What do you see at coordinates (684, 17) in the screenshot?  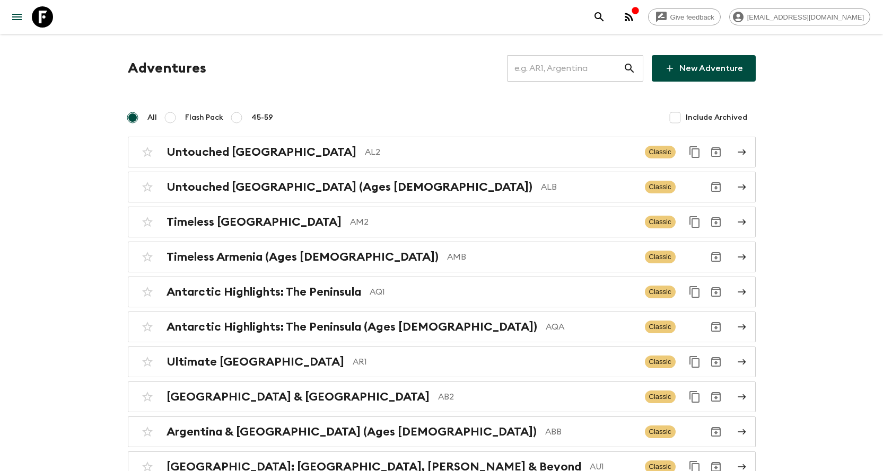 I see `a: Give feedback` at bounding box center [684, 17].